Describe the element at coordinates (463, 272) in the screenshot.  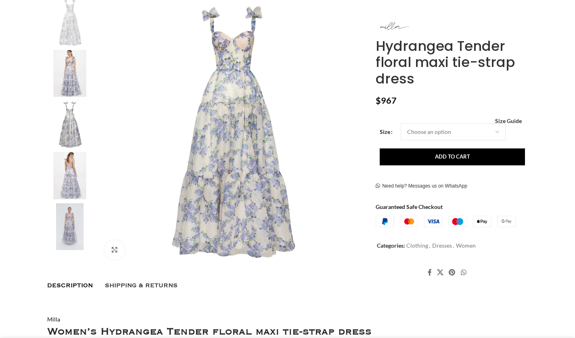
I see `a: WhatsApp social link` at that location.